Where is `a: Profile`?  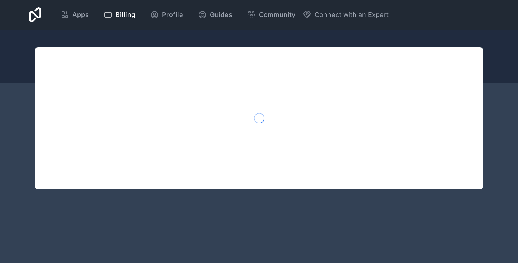 a: Profile is located at coordinates (167, 15).